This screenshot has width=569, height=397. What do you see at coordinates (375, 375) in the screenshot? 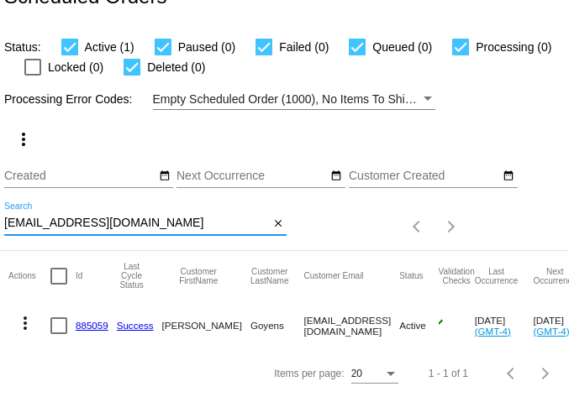
I see `mat-select: Items per page:` at bounding box center [375, 375].